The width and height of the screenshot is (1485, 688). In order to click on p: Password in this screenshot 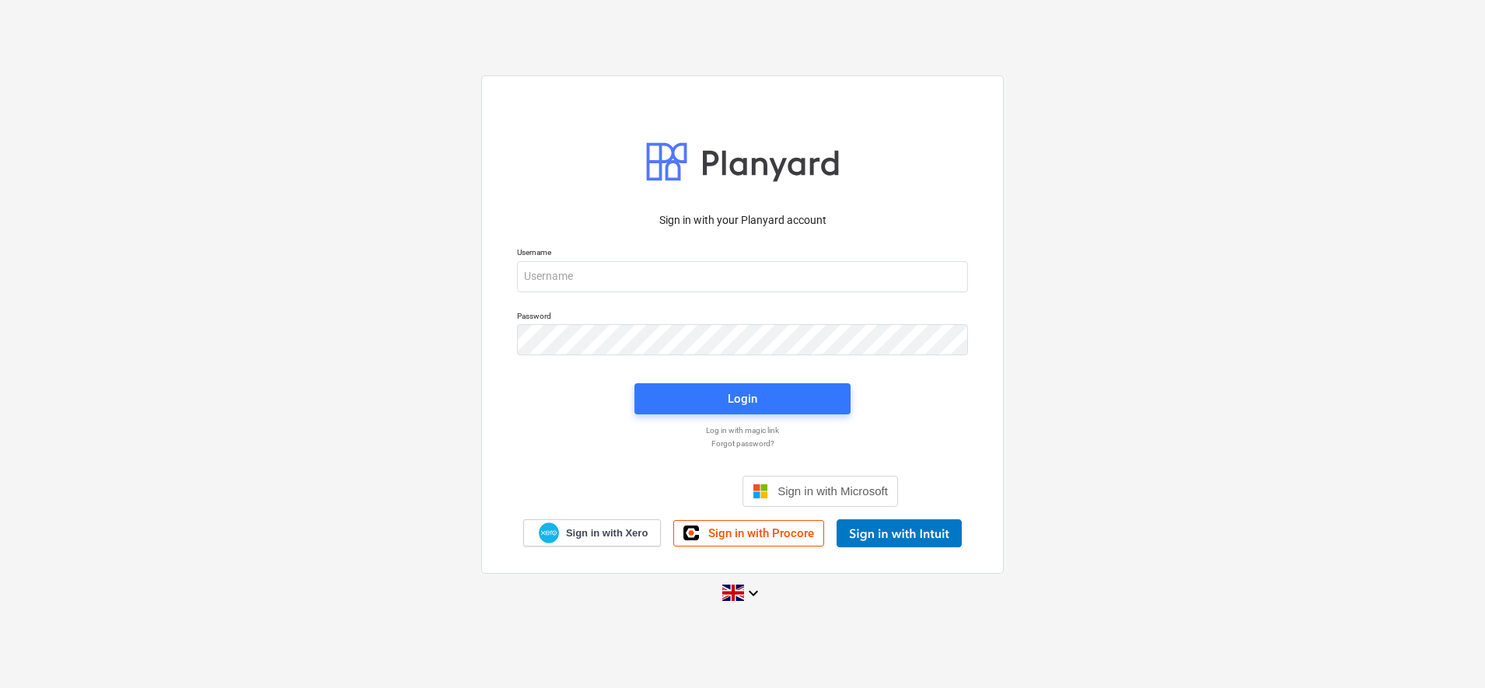, I will do `click(742, 317)`.